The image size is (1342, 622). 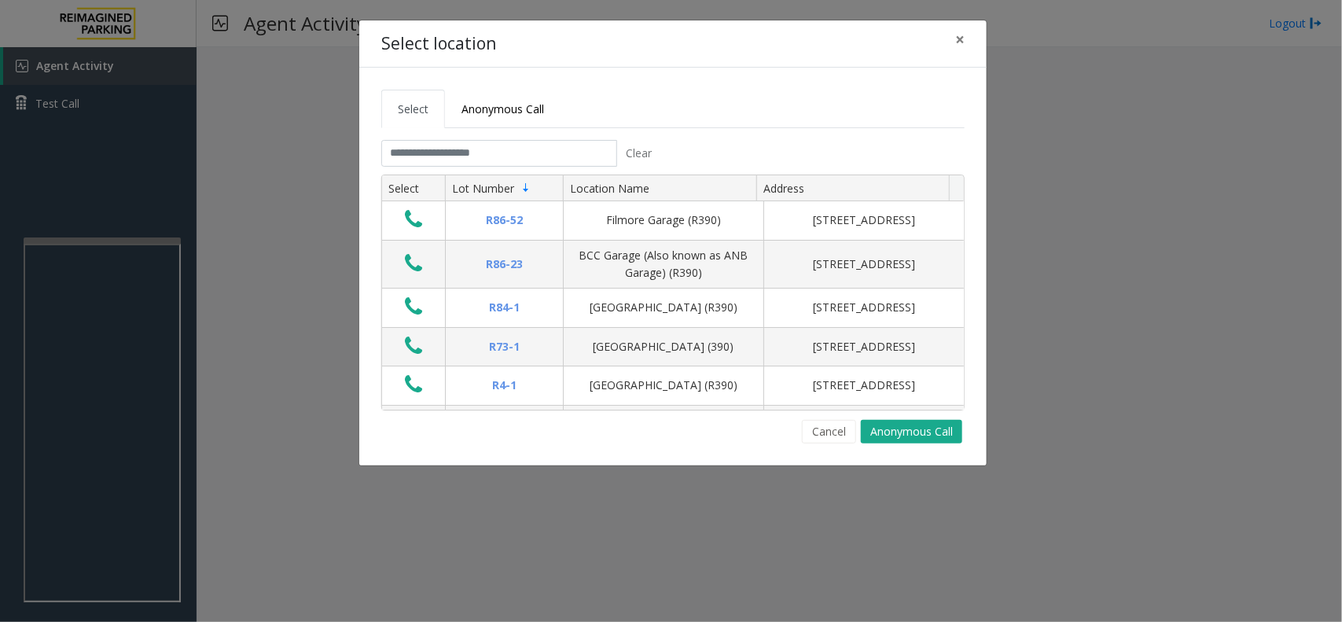 I want to click on button: Close, so click(x=960, y=39).